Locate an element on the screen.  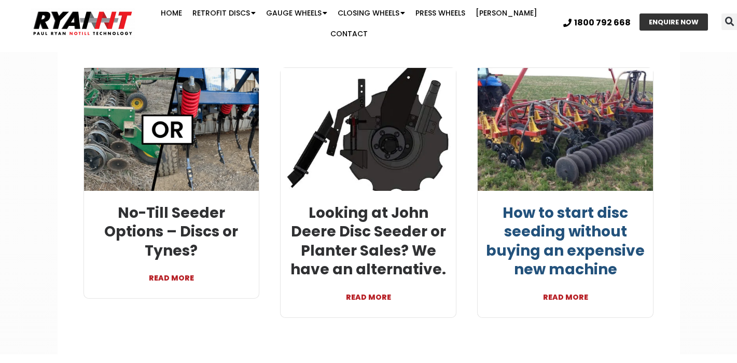
img: Ryan NT logo is located at coordinates (83, 23).